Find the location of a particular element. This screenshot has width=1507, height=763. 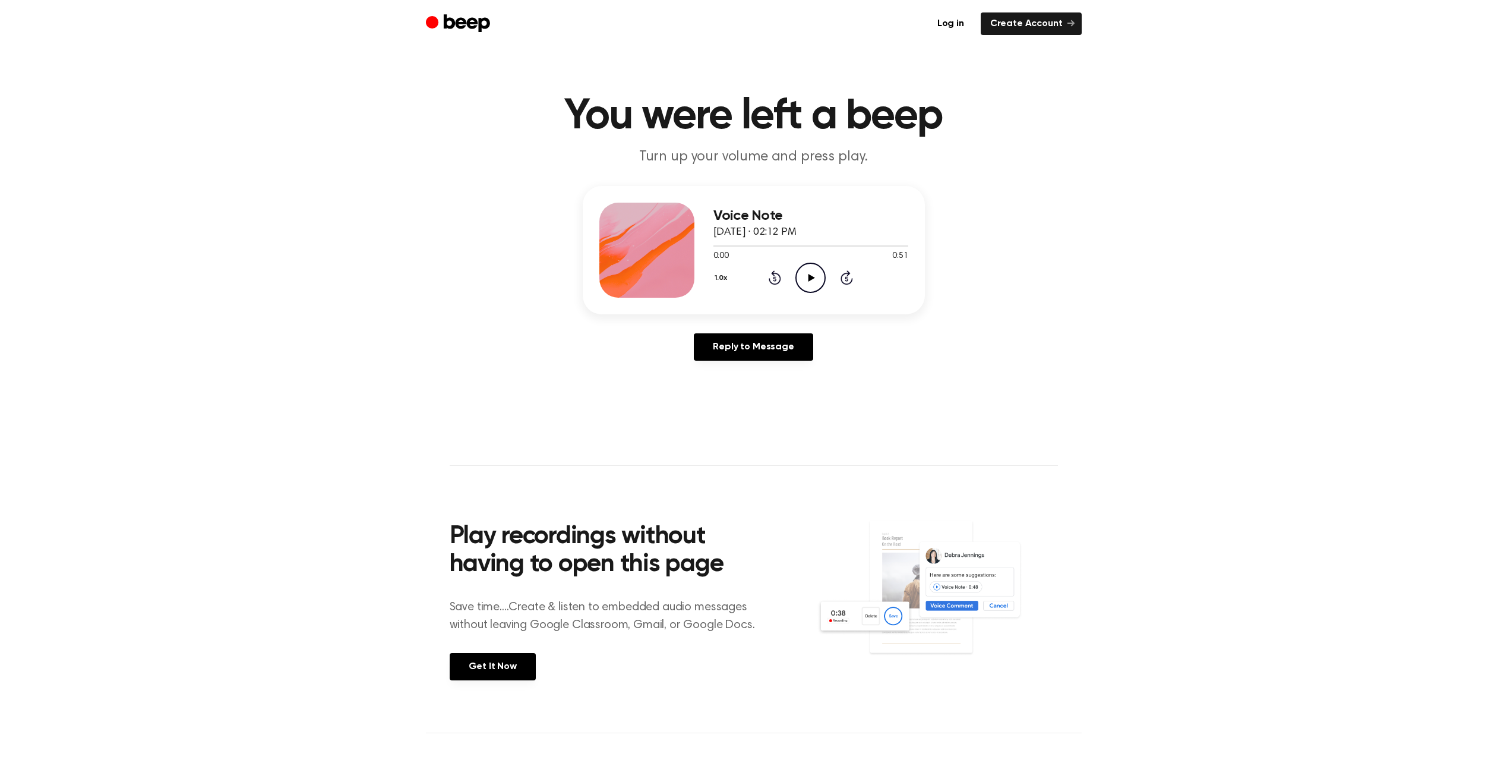

a: Get It Now is located at coordinates (492, 667).